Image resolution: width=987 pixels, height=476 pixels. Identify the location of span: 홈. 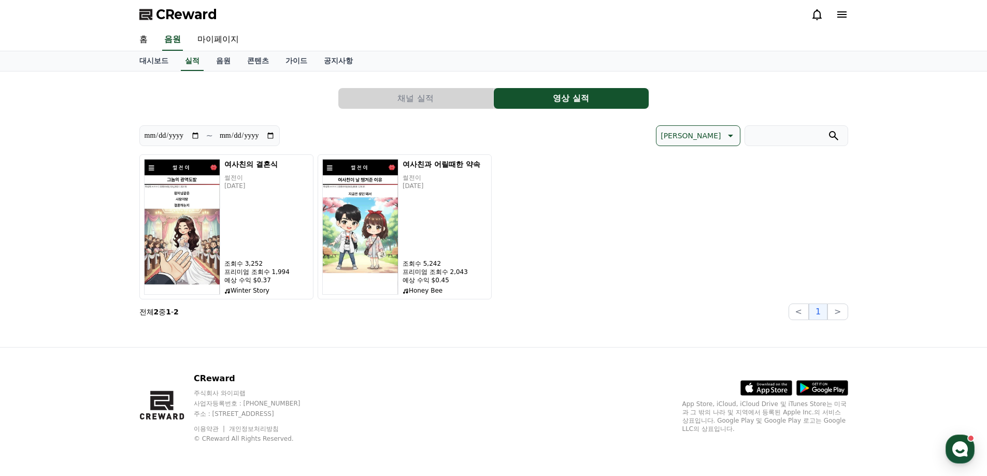
(36, 348).